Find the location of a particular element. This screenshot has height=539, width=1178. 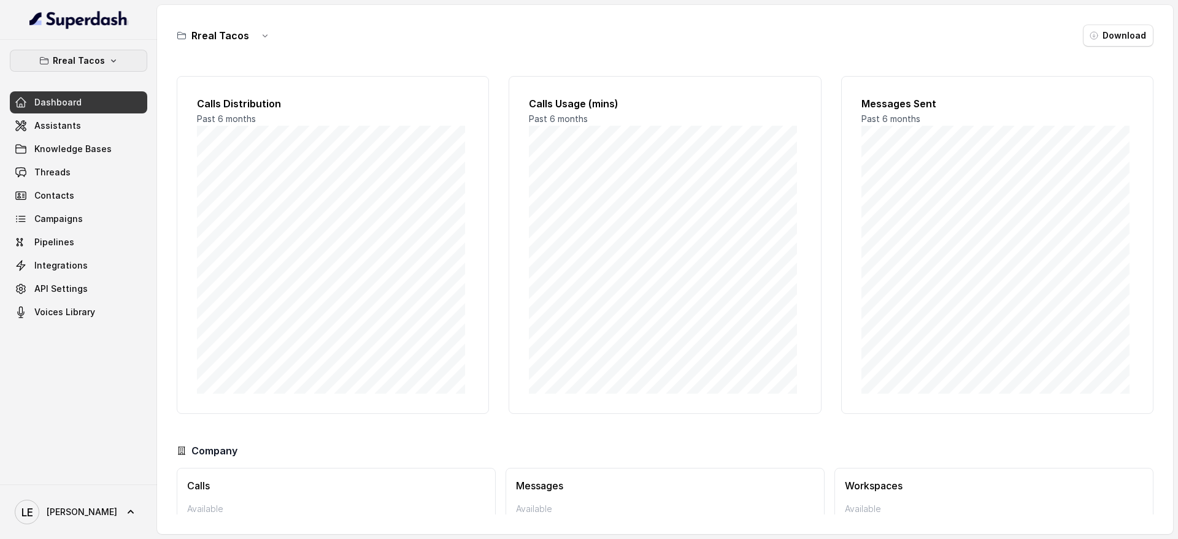

span: API Settings is located at coordinates (61, 289).